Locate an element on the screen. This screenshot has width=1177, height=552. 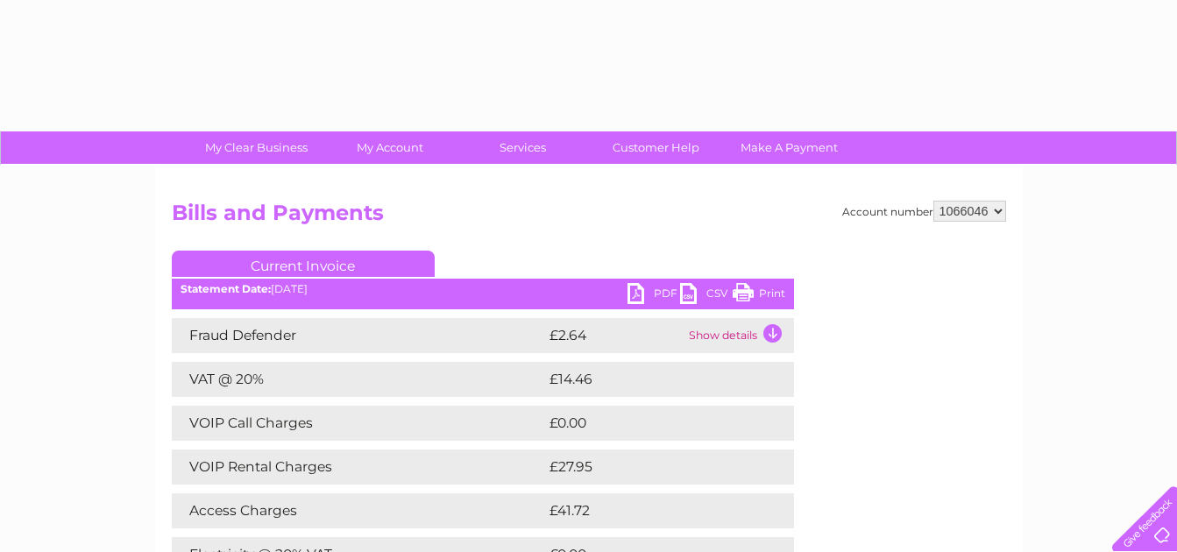
a: Customer Help is located at coordinates (656, 147).